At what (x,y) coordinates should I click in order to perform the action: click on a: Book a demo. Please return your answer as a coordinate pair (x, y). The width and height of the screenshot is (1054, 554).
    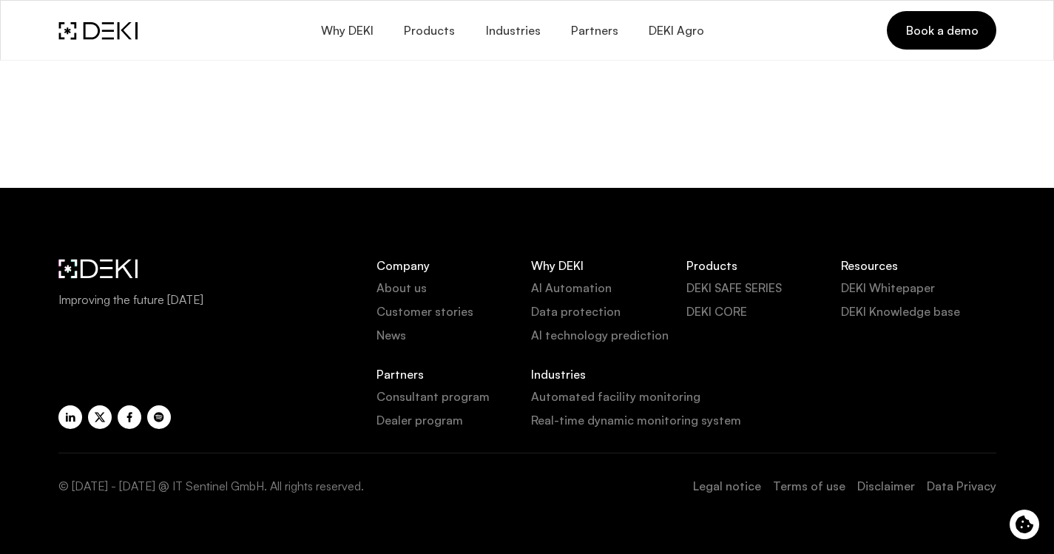
    Looking at the image, I should click on (941, 30).